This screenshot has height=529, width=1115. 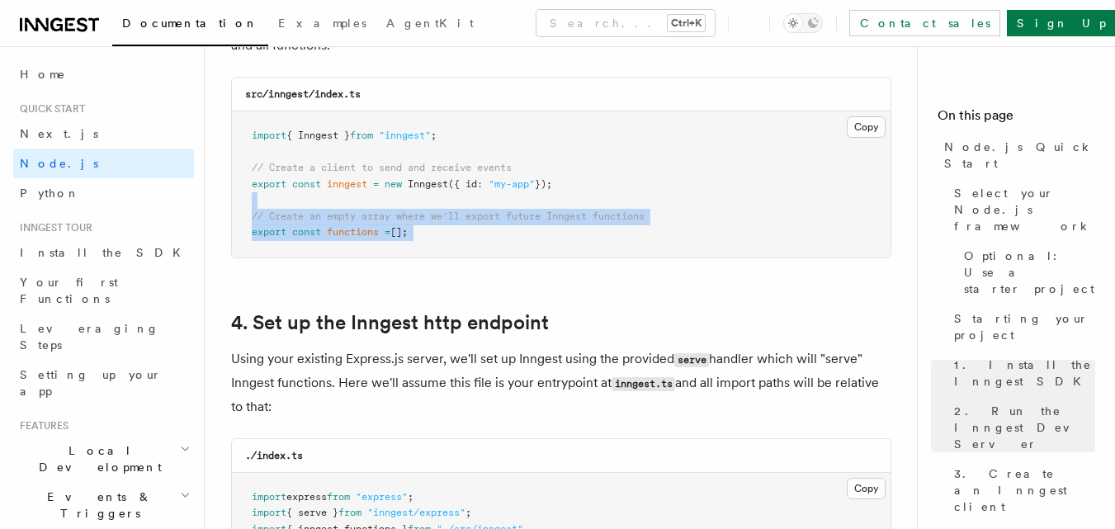 I want to click on span: Setting up your app, so click(x=91, y=383).